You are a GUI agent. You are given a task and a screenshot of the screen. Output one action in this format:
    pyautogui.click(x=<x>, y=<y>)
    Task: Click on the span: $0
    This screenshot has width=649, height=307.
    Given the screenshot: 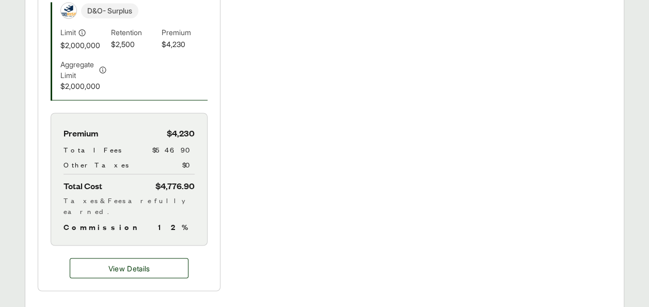 What is the action you would take?
    pyautogui.click(x=188, y=164)
    